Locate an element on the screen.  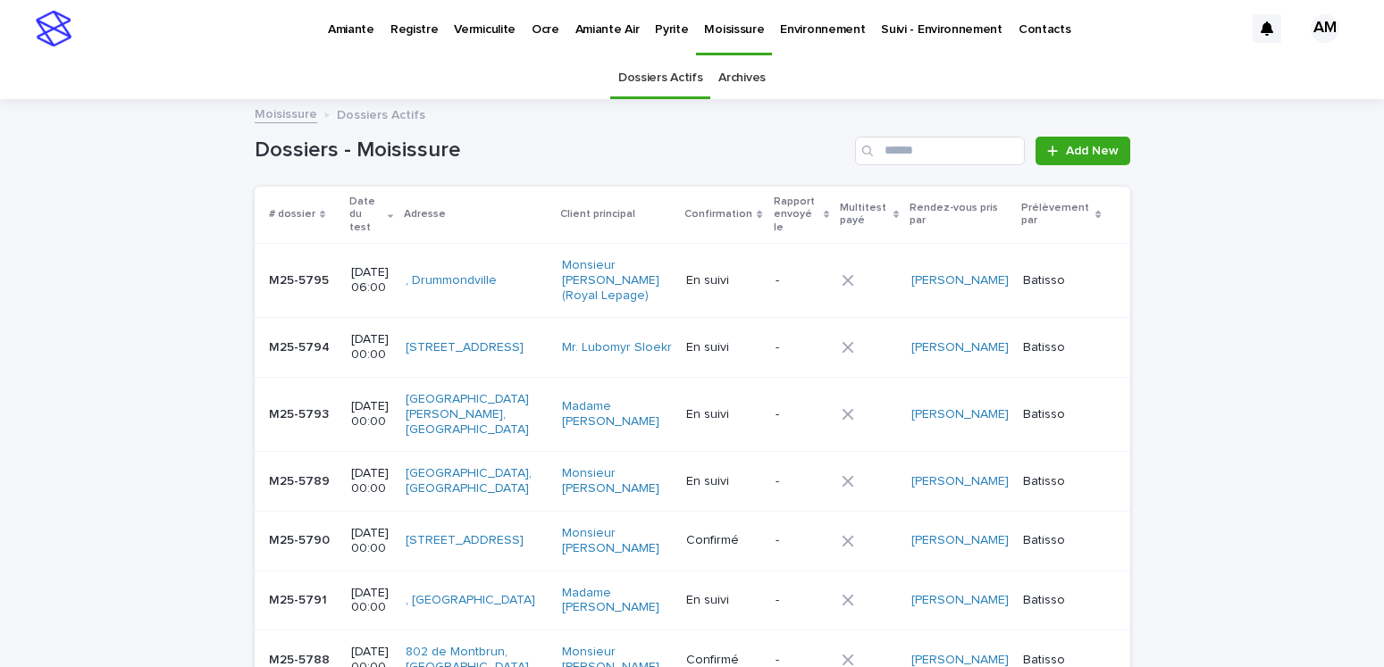
p: Multitest payé is located at coordinates (864, 214).